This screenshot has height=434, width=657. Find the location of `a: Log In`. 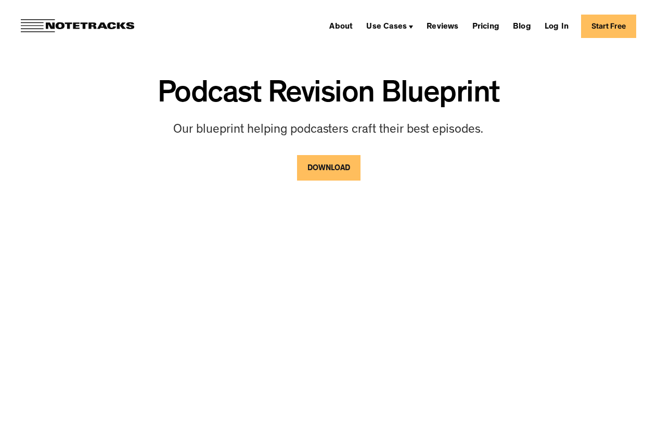

a: Log In is located at coordinates (557, 26).